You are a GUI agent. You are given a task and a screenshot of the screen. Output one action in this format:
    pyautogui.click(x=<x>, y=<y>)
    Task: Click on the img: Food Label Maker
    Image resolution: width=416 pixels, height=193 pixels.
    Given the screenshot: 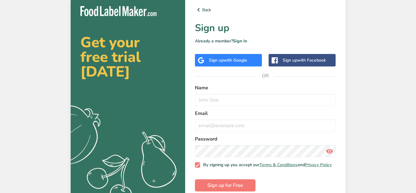 What is the action you would take?
    pyautogui.click(x=118, y=11)
    